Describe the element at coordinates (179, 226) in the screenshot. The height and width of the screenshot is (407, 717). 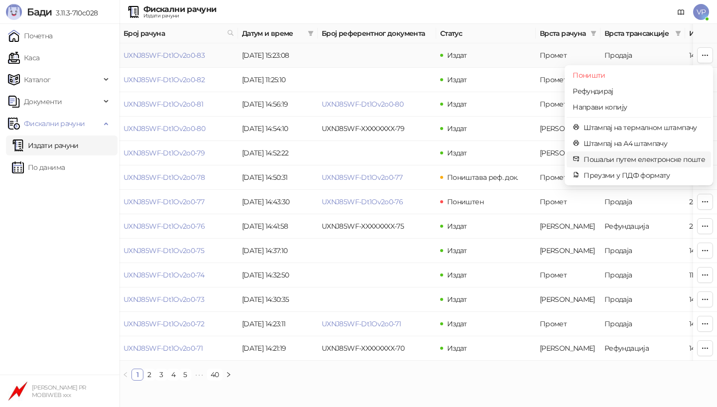
I see `td: UXNJ85WF-Dt1Ov2o0-76` at that location.